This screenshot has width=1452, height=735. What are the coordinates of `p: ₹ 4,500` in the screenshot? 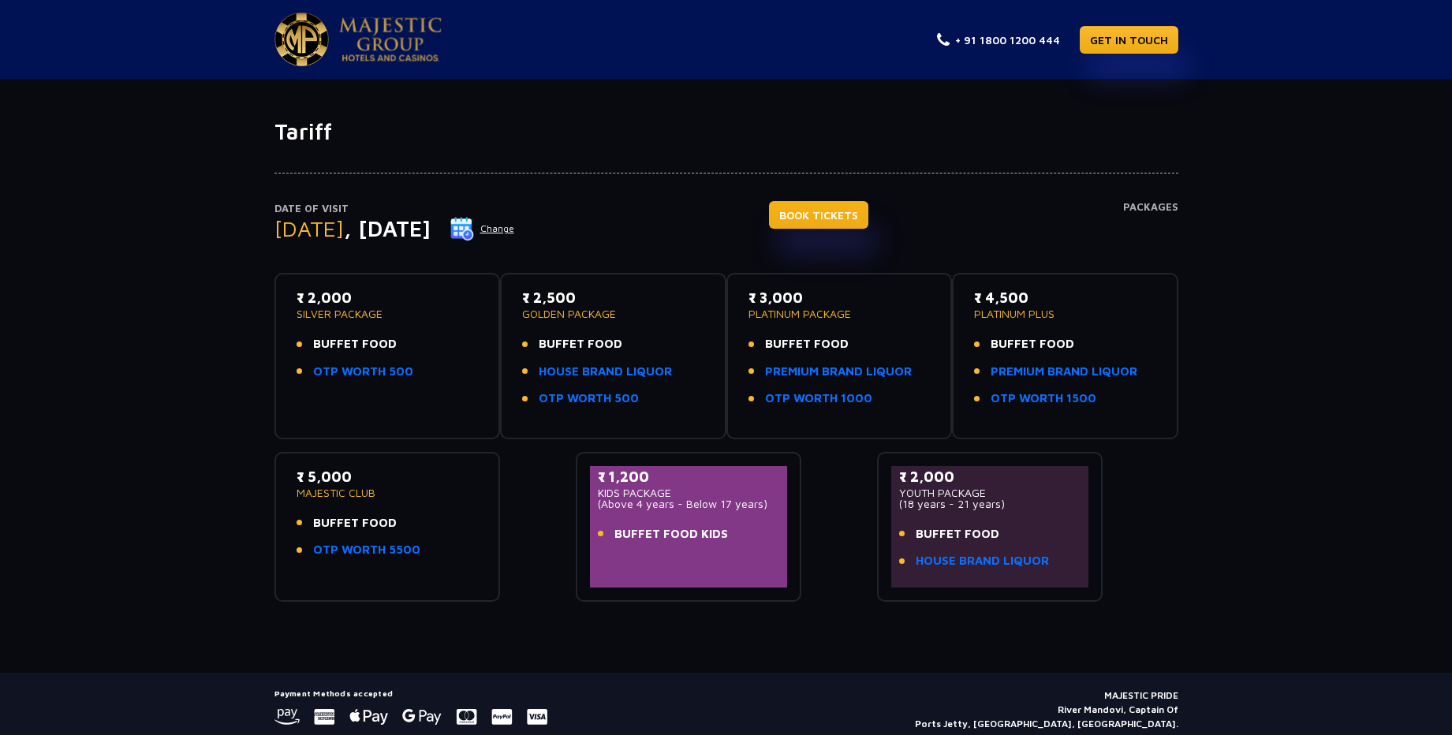 It's located at (1065, 297).